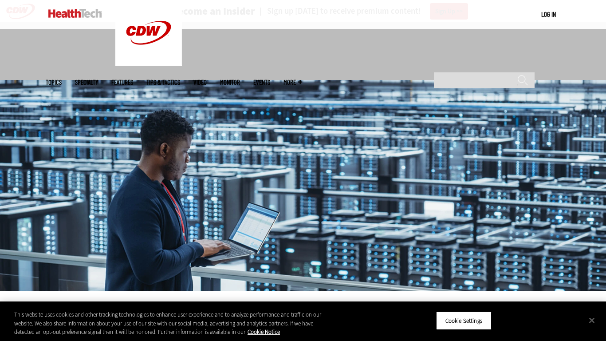 The width and height of the screenshot is (606, 341). Describe the element at coordinates (87, 82) in the screenshot. I see `span: Specialty` at that location.